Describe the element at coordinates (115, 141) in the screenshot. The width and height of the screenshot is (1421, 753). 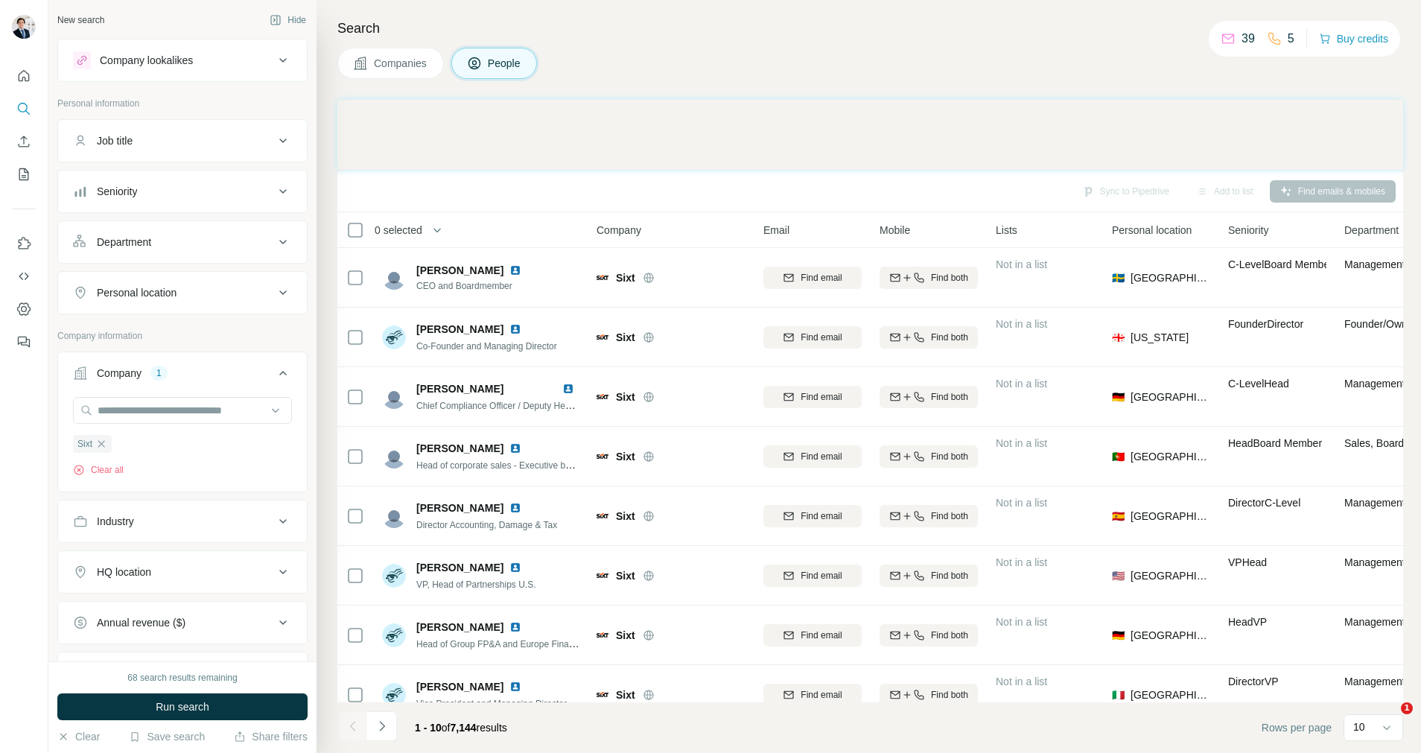
I see `div: Job title` at that location.